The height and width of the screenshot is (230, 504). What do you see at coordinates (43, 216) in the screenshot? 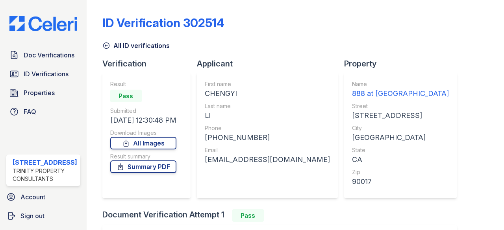
I see `button: Sign out` at bounding box center [43, 216].